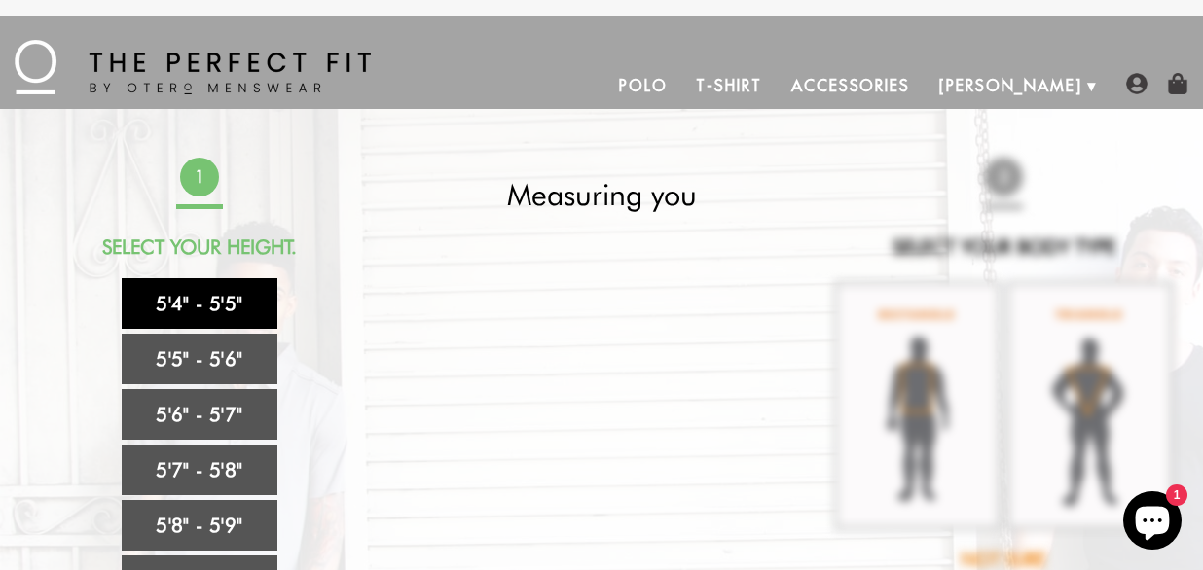  What do you see at coordinates (193, 67) in the screenshot?
I see `img: The Perfect Fit - by Otero Menswear - Logo` at bounding box center [193, 67].